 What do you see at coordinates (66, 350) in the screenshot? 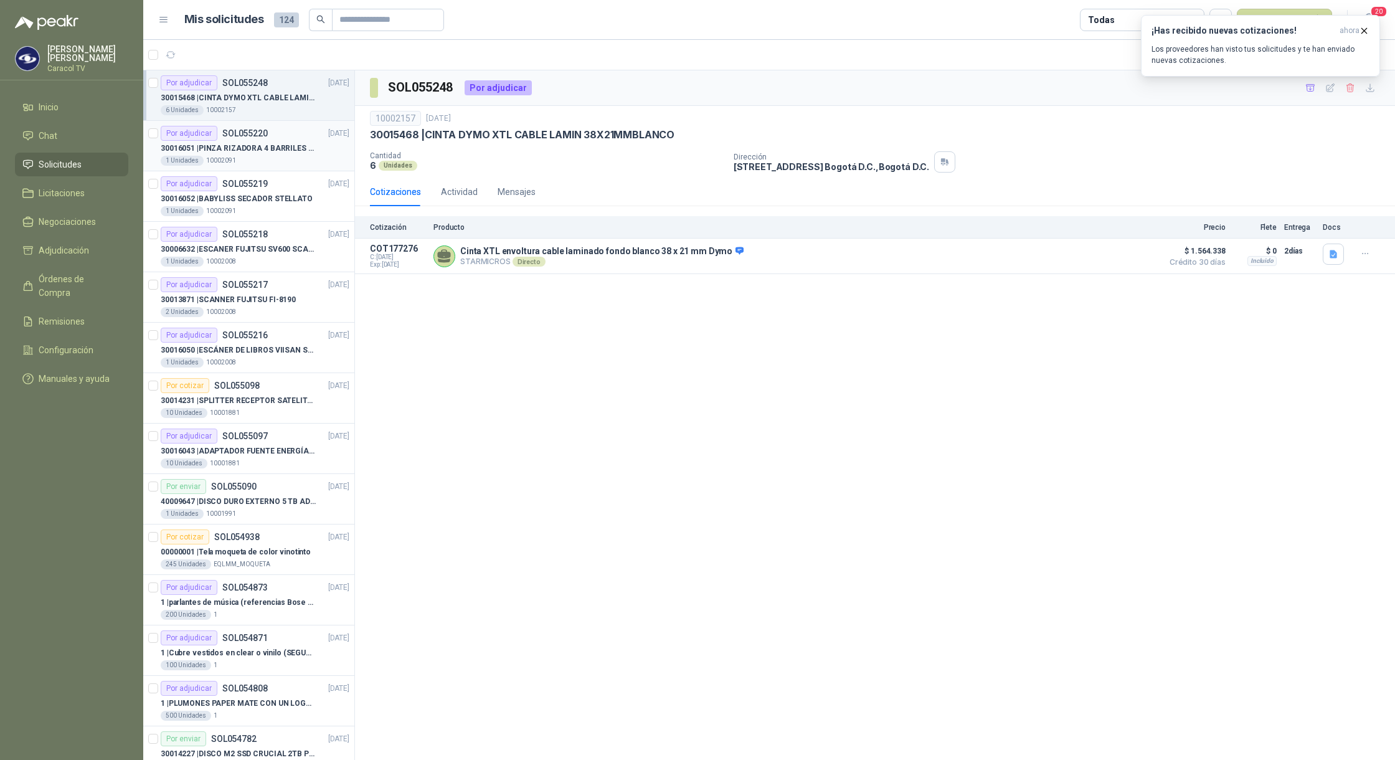
I see `span: Configuración` at bounding box center [66, 350].